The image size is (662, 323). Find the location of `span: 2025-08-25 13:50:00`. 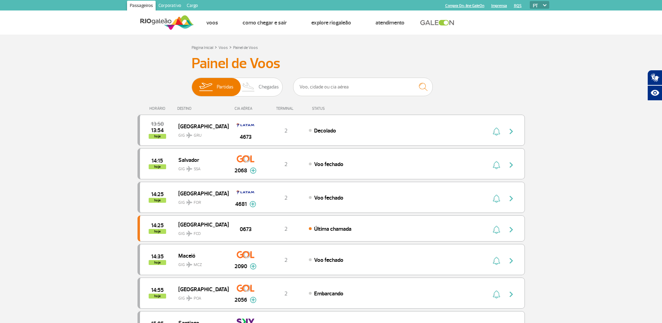

span: 2025-08-25 13:50:00 is located at coordinates (157, 124).